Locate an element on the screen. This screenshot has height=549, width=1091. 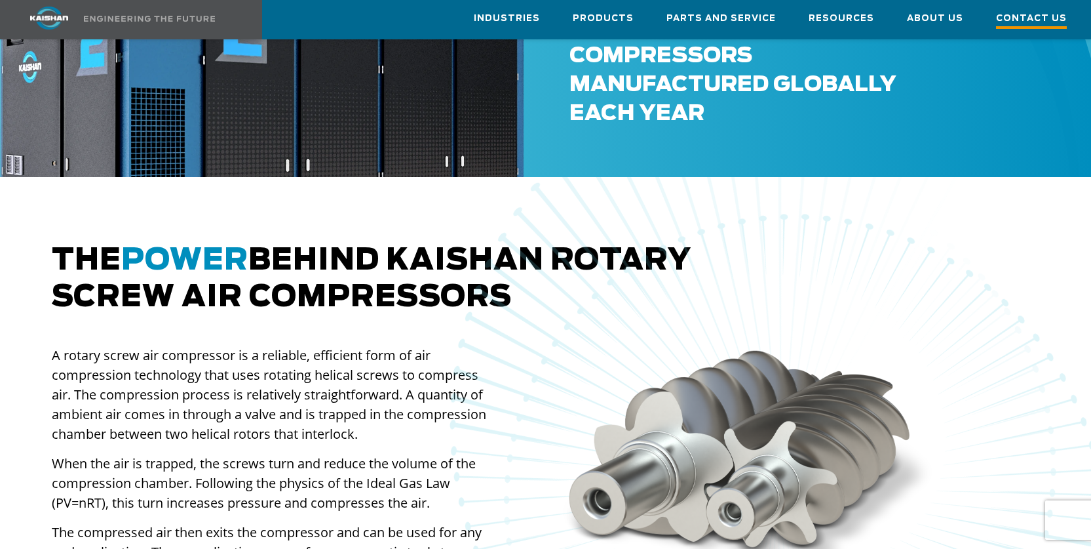
h2: The behind Kaishan rotary screw air compressors is located at coordinates (546, 279).